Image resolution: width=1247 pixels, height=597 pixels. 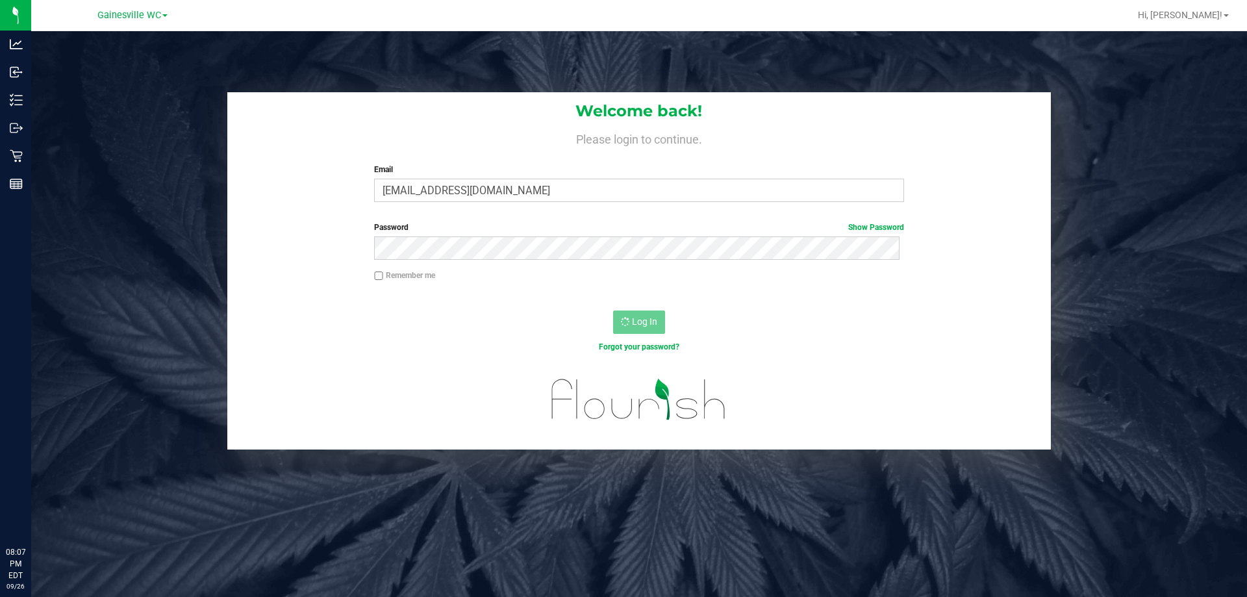 I want to click on inline-svg: Inbound, so click(x=16, y=72).